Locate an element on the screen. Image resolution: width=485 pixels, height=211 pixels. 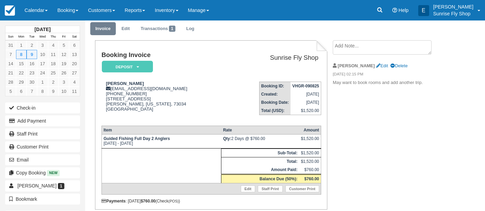
button: Add Payment is located at coordinates (43, 121).